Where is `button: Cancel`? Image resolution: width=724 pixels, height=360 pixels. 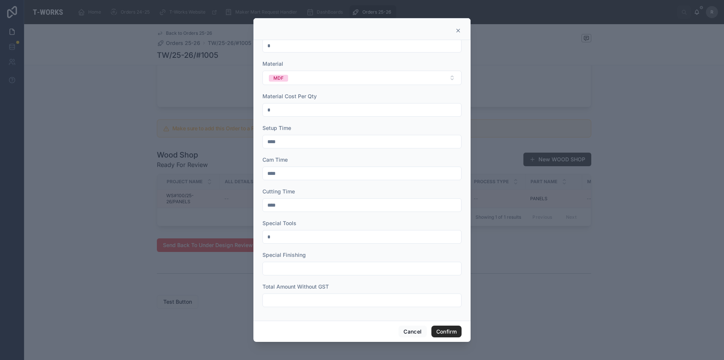 button: Cancel is located at coordinates (413, 331).